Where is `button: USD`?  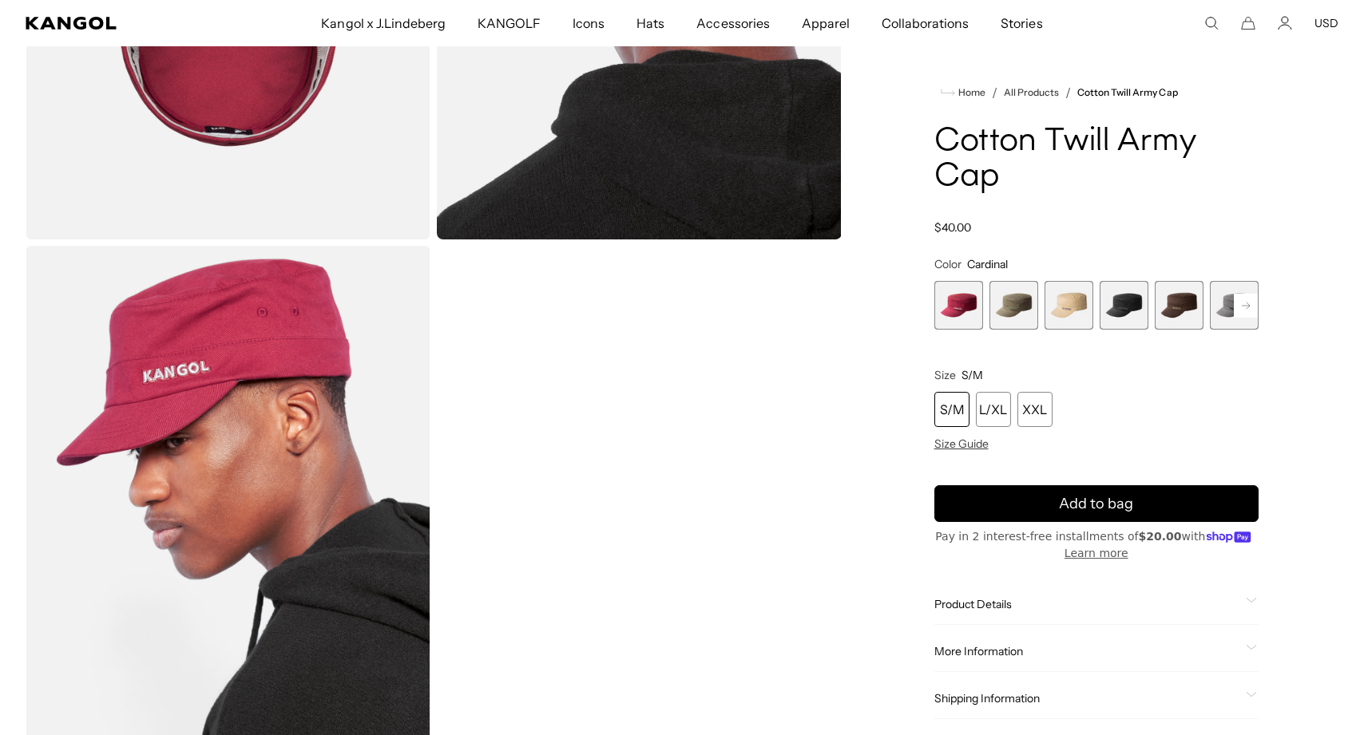 button: USD is located at coordinates (1326, 23).